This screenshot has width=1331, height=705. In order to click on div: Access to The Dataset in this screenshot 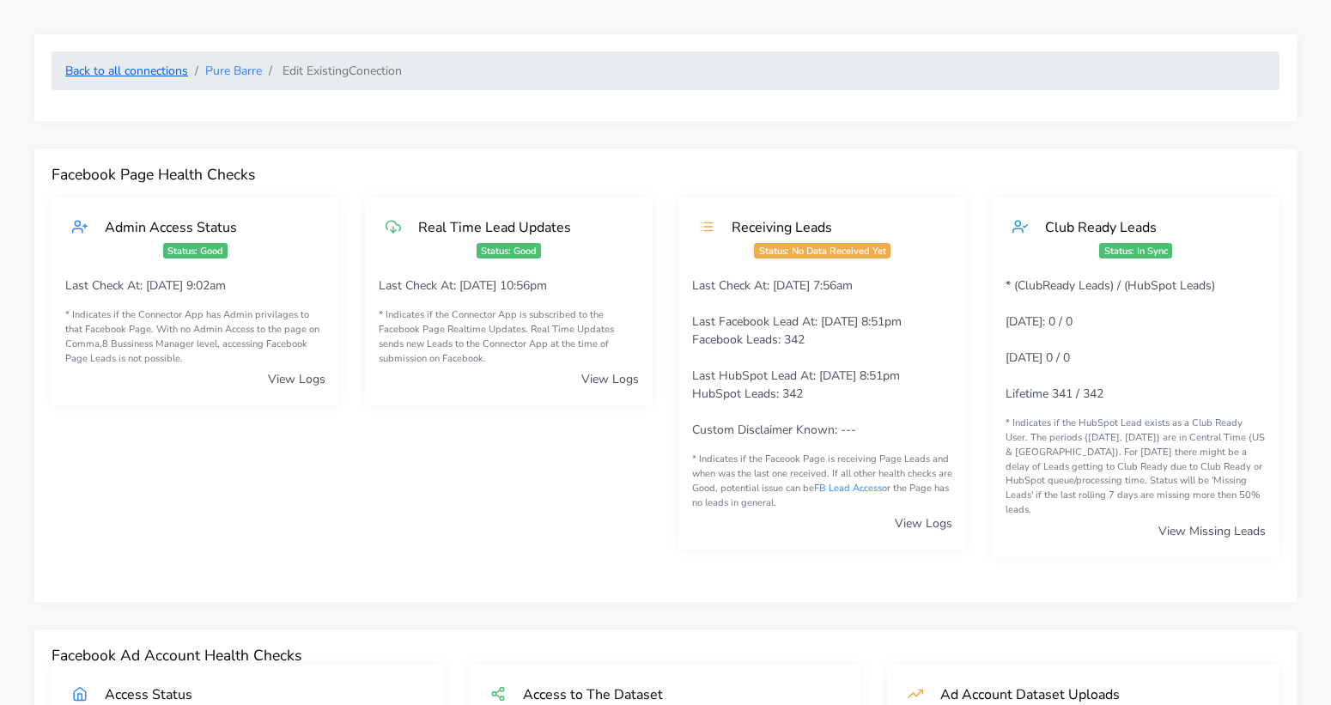, I will do `click(673, 694)`.